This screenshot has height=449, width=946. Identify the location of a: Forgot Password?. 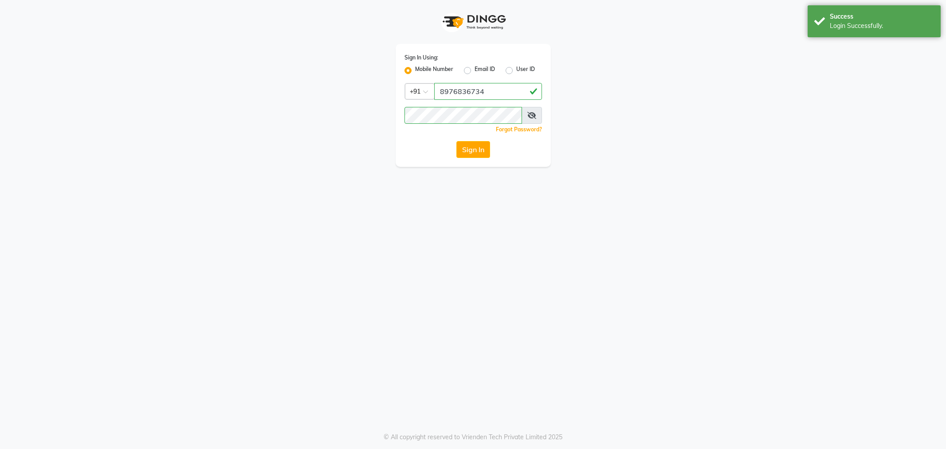
(519, 129).